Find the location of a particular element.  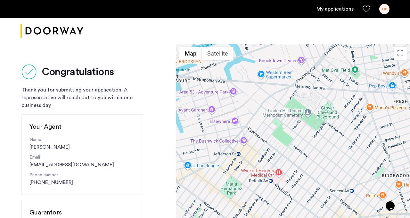

h3: Guarantors is located at coordinates (82, 212).